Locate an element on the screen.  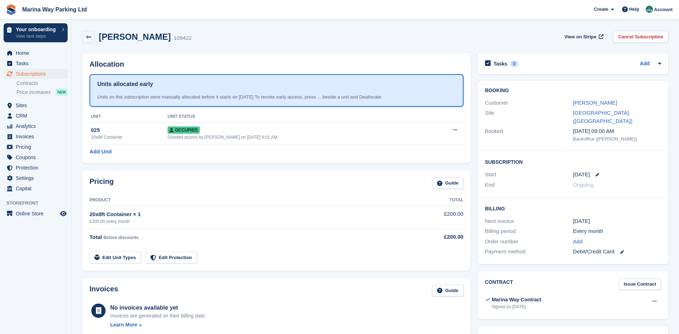
a: Price increases NEW is located at coordinates (42, 92).